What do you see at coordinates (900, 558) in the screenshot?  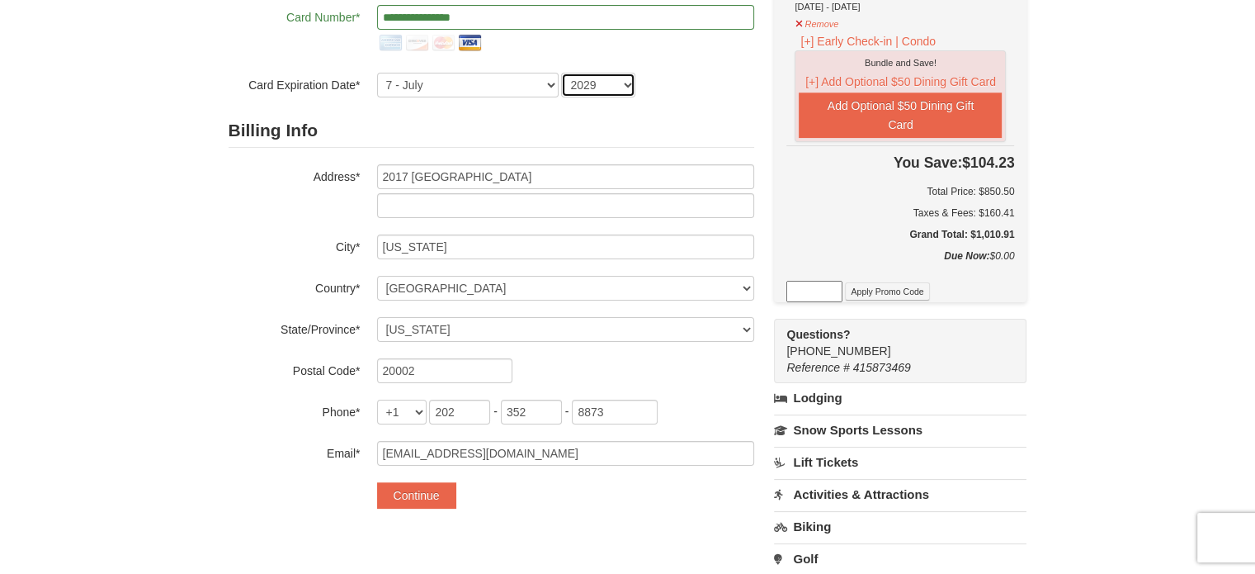 I see `a: Golf` at bounding box center [900, 558].